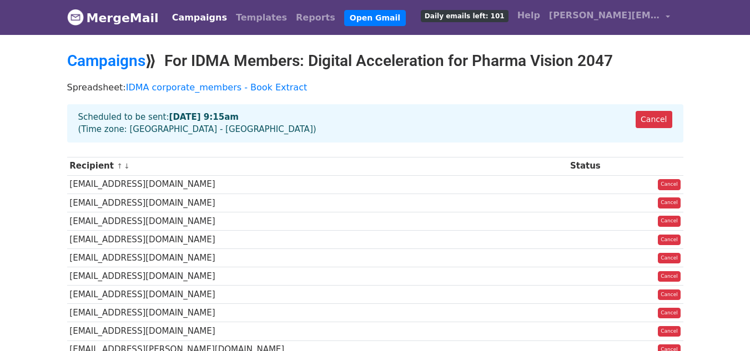  What do you see at coordinates (318, 166) in the screenshot?
I see `th: Recipient` at bounding box center [318, 166].